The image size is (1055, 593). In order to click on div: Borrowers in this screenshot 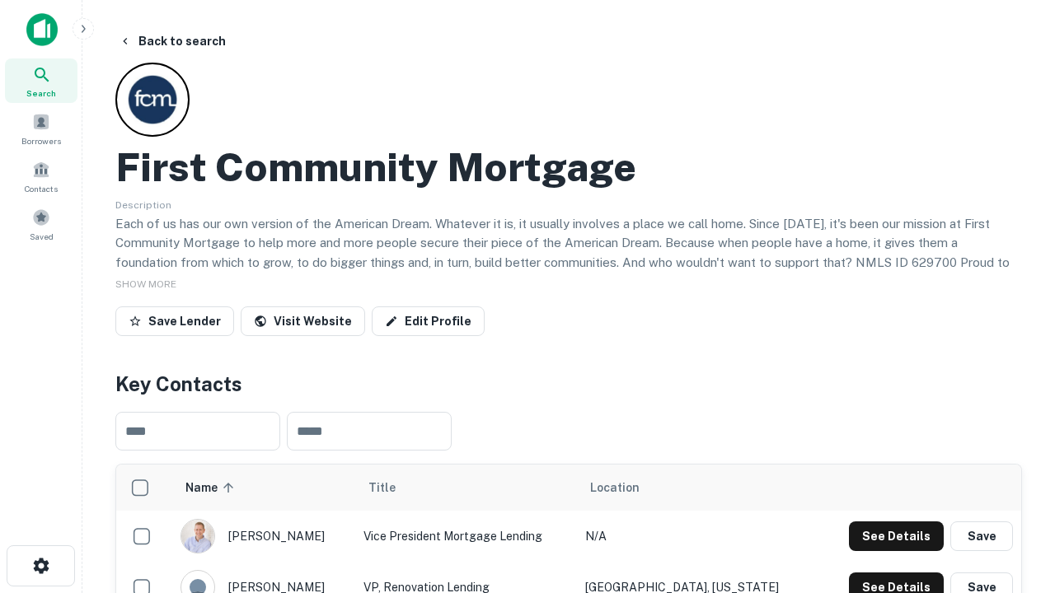, I will do `click(41, 129)`.